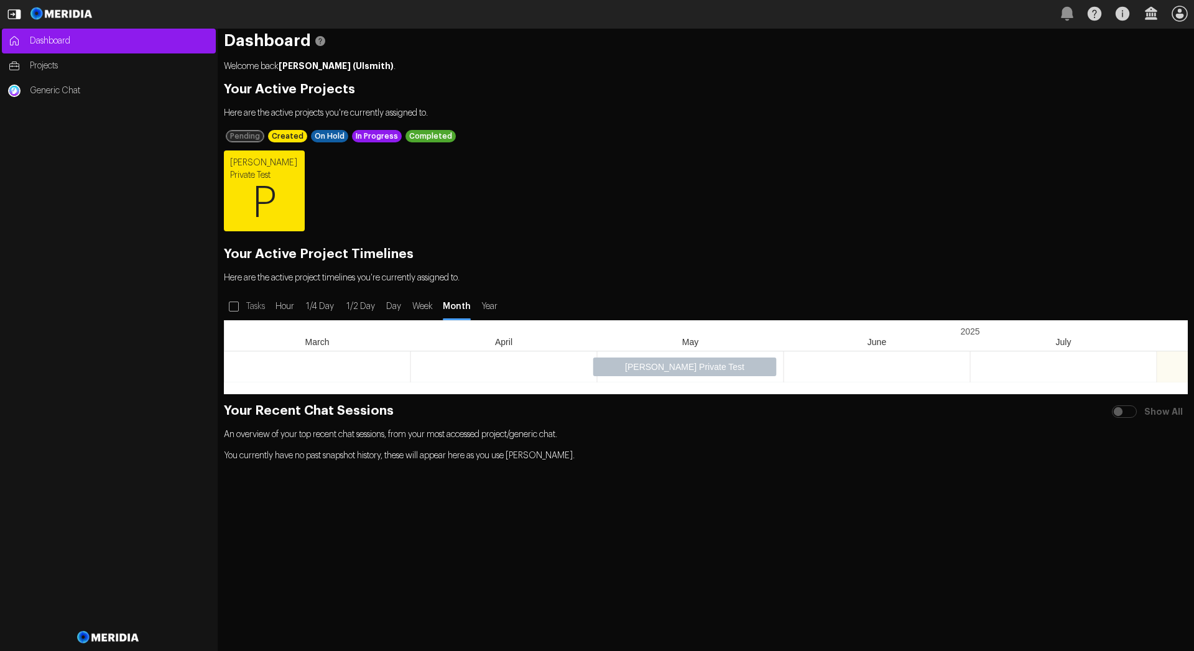 This screenshot has height=651, width=1194. What do you see at coordinates (456, 307) in the screenshot?
I see `span: Month` at bounding box center [456, 307].